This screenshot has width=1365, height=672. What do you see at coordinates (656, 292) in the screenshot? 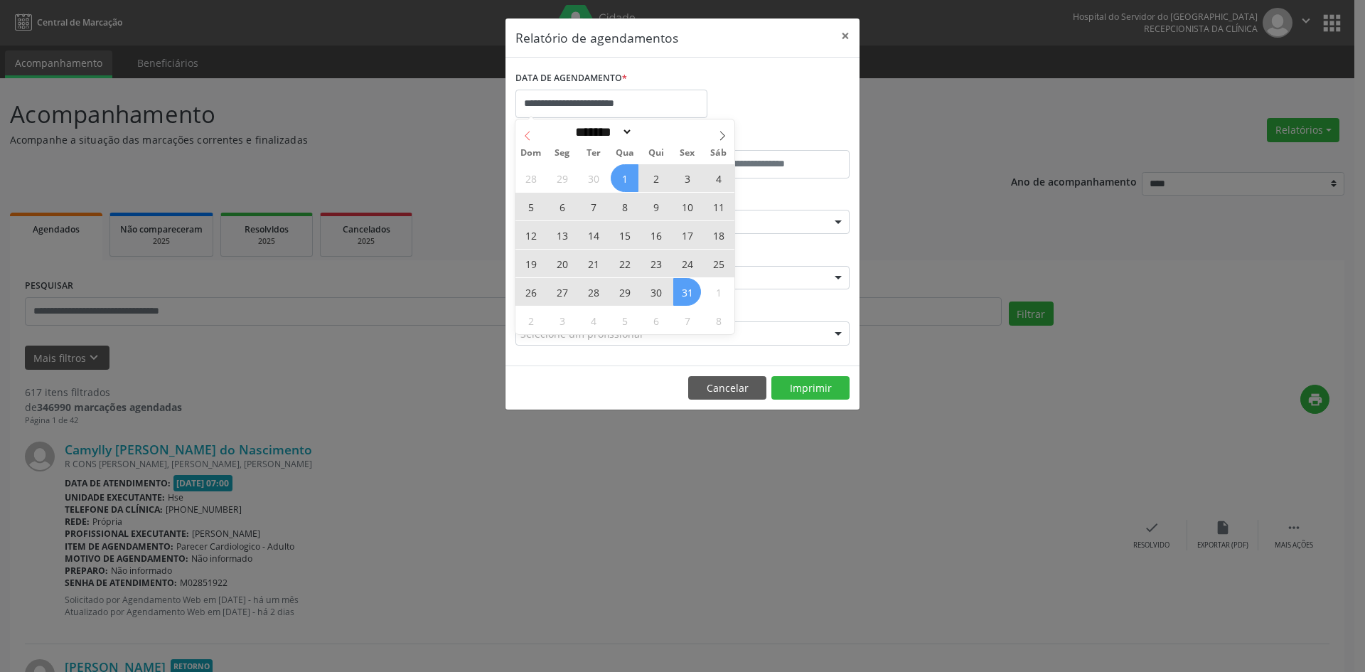
I see `span: Outubro 30, 2025` at bounding box center [656, 292].